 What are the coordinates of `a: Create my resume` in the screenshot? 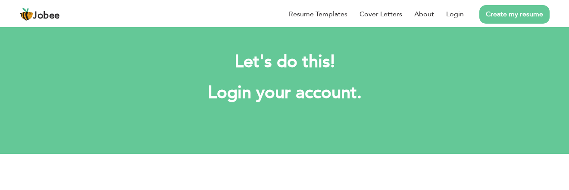 It's located at (514, 14).